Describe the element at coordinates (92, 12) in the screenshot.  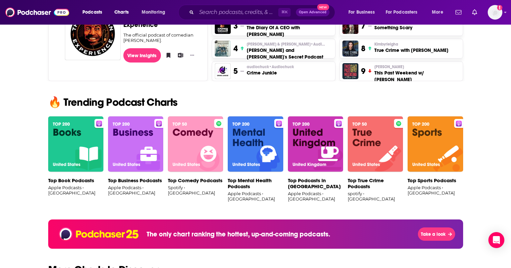
I see `span: Podcasts` at that location.